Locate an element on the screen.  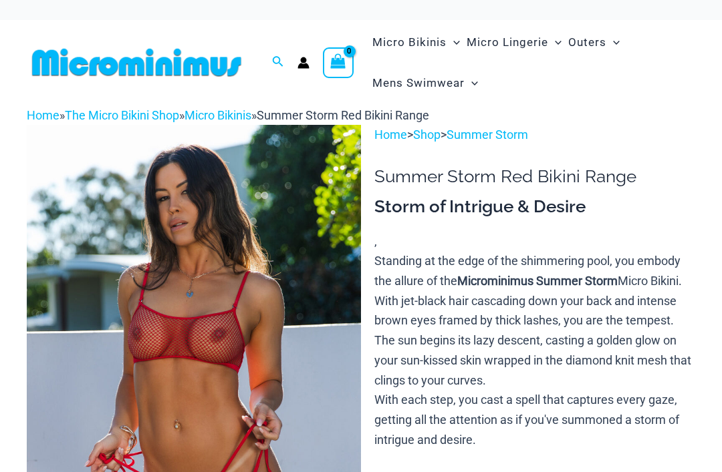
a: OutersMenu ToggleMenu Toggle is located at coordinates (593, 42).